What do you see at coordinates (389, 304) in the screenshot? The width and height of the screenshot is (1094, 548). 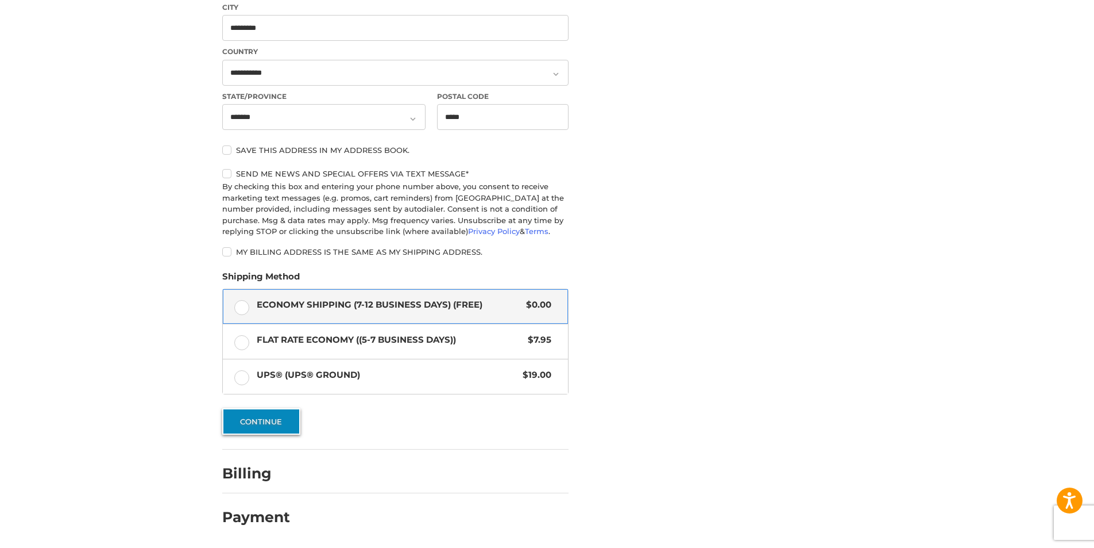 I see `span: Economy Shipping (7-12 Business Days) (Free)` at bounding box center [389, 304].